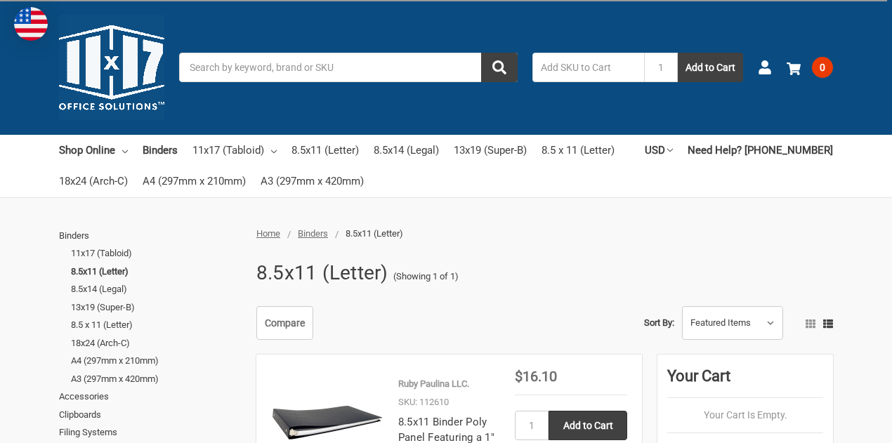 This screenshot has width=892, height=443. What do you see at coordinates (374, 233) in the screenshot?
I see `span: 8.5x11 (Letter)` at bounding box center [374, 233].